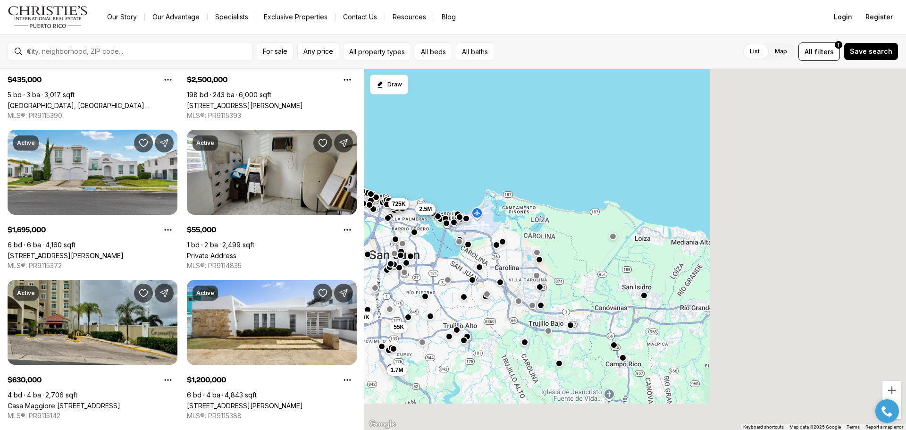  Describe the element at coordinates (409, 17) in the screenshot. I see `a: Resources` at that location.